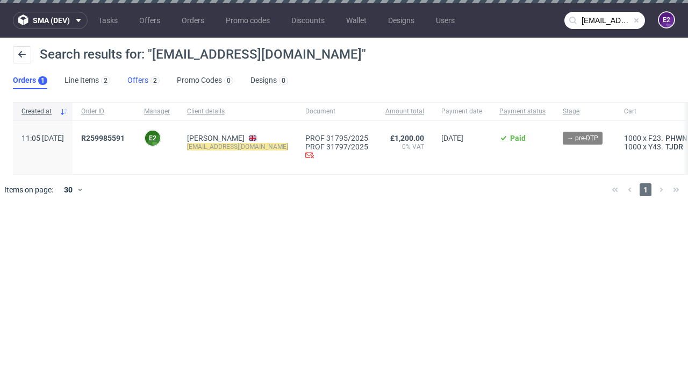 The width and height of the screenshot is (688, 387). I want to click on a: Promo Codes0, so click(205, 81).